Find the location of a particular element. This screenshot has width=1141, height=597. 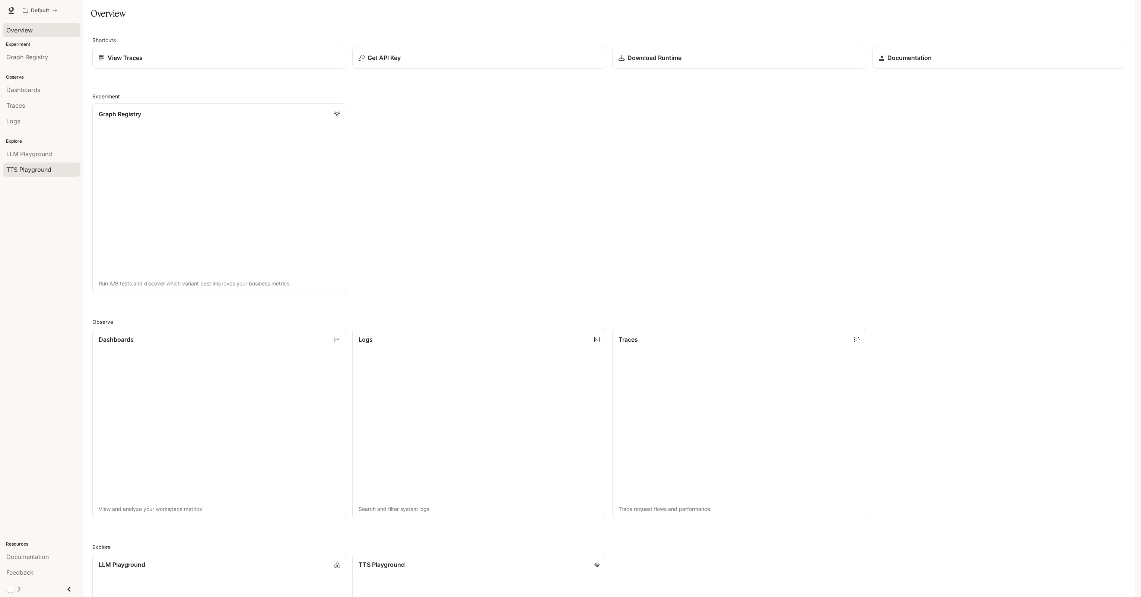

button: Get API Key is located at coordinates (479, 58).